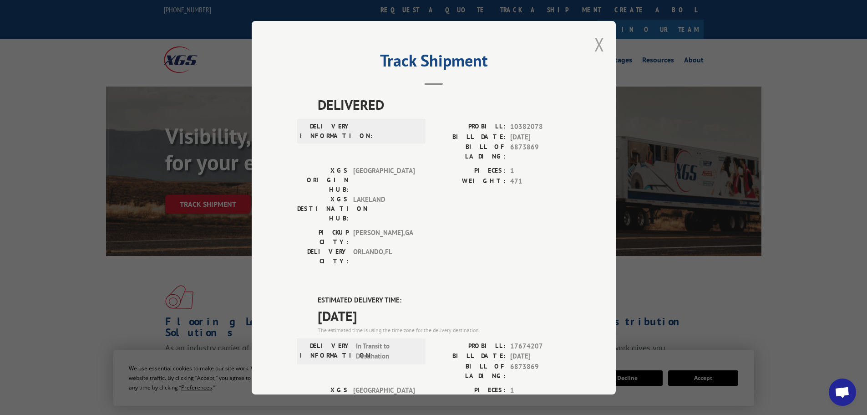 The width and height of the screenshot is (867, 415). I want to click on label: XGS DESTINATION HUB:, so click(323, 208).